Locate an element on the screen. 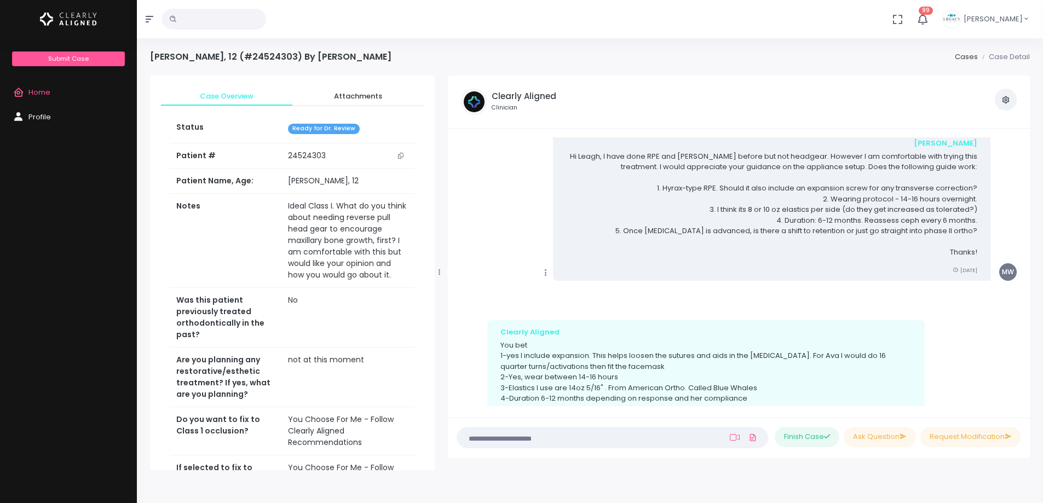 The image size is (1043, 503). th: Are you planning any restorative/esthetic treatment? If yes, what are you planning? is located at coordinates (226, 377).